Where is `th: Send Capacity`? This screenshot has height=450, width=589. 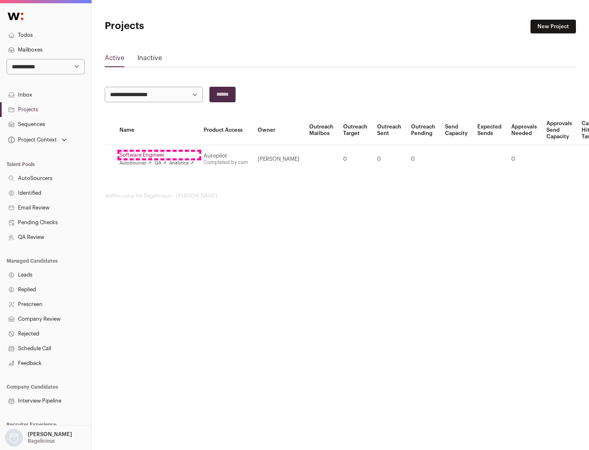
th: Send Capacity is located at coordinates (456, 130).